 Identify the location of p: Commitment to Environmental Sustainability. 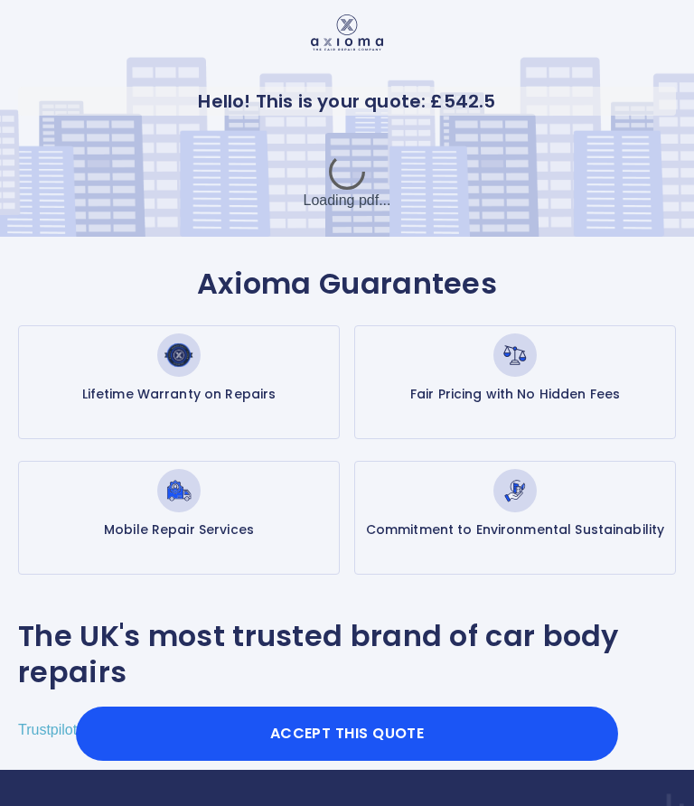
(515, 530).